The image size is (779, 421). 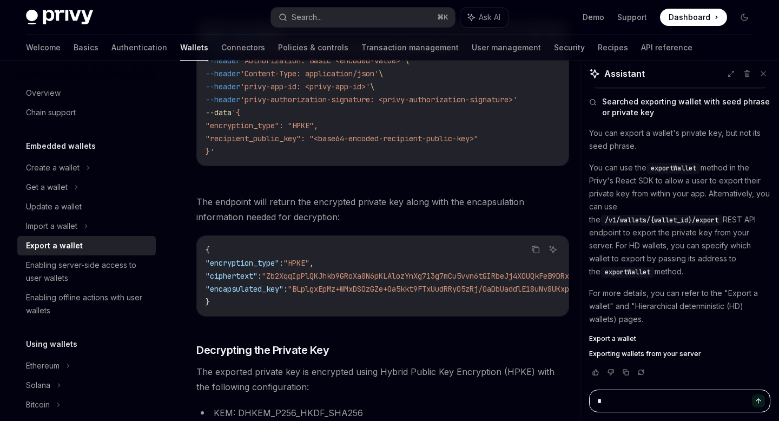 What do you see at coordinates (443, 17) in the screenshot?
I see `span: ⌘ K` at bounding box center [443, 17].